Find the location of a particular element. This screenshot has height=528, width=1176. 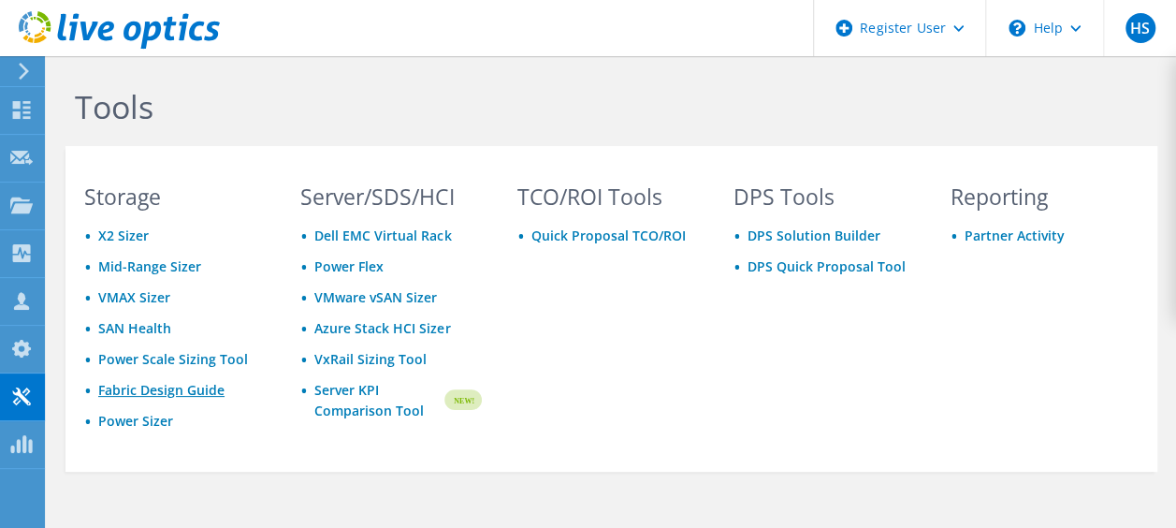

h3: TCO/ROI Tools is located at coordinates (607, 196).